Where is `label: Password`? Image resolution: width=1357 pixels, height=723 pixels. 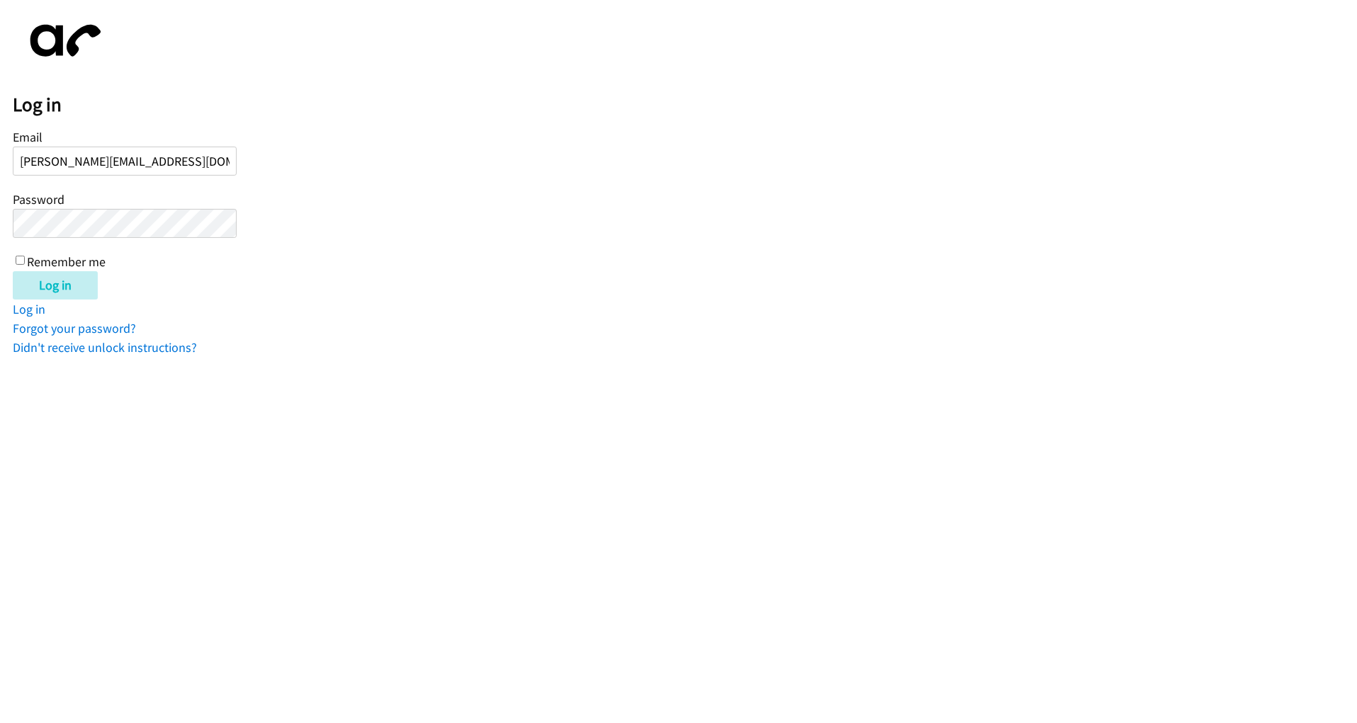 label: Password is located at coordinates (38, 199).